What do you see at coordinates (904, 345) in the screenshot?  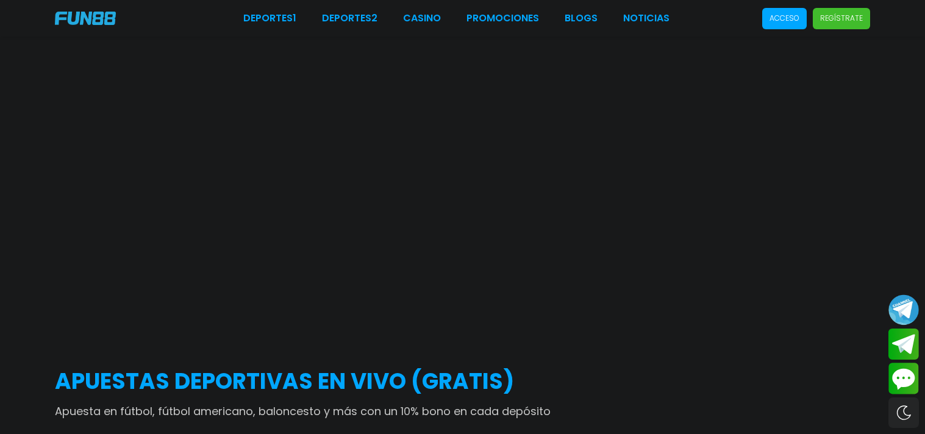 I see `button: Join telegram` at bounding box center [904, 345].